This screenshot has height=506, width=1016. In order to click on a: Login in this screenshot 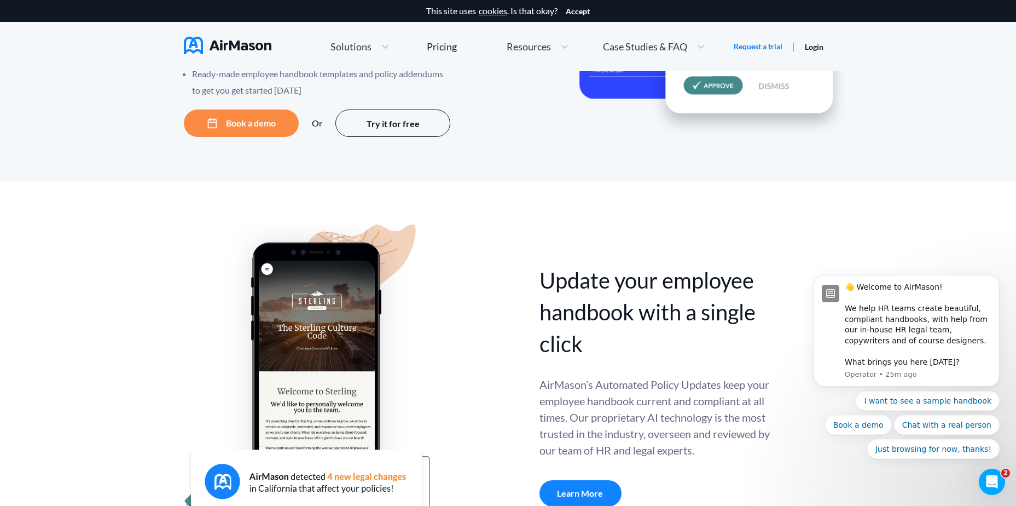, I will do `click(814, 47)`.